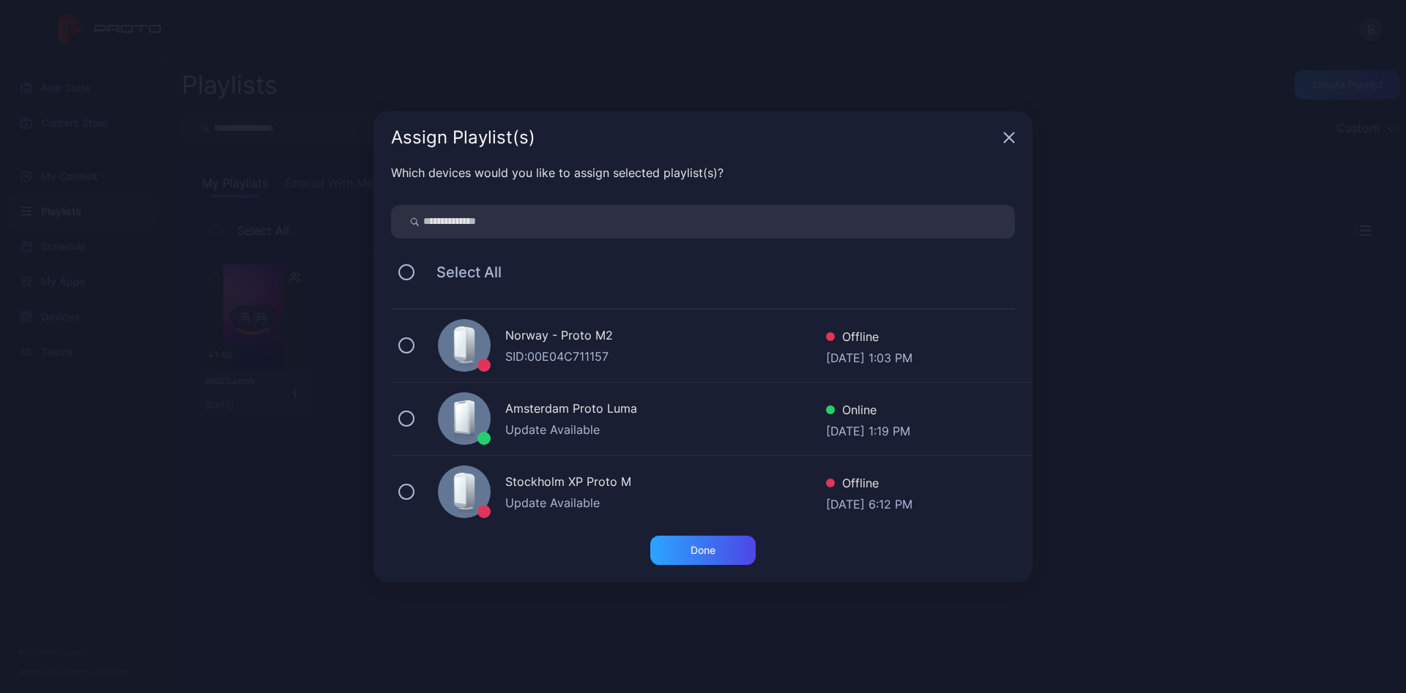 The image size is (1406, 693). Describe the element at coordinates (703, 173) in the screenshot. I see `div: Which devices would you like to assign selected playlist(s)?` at that location.